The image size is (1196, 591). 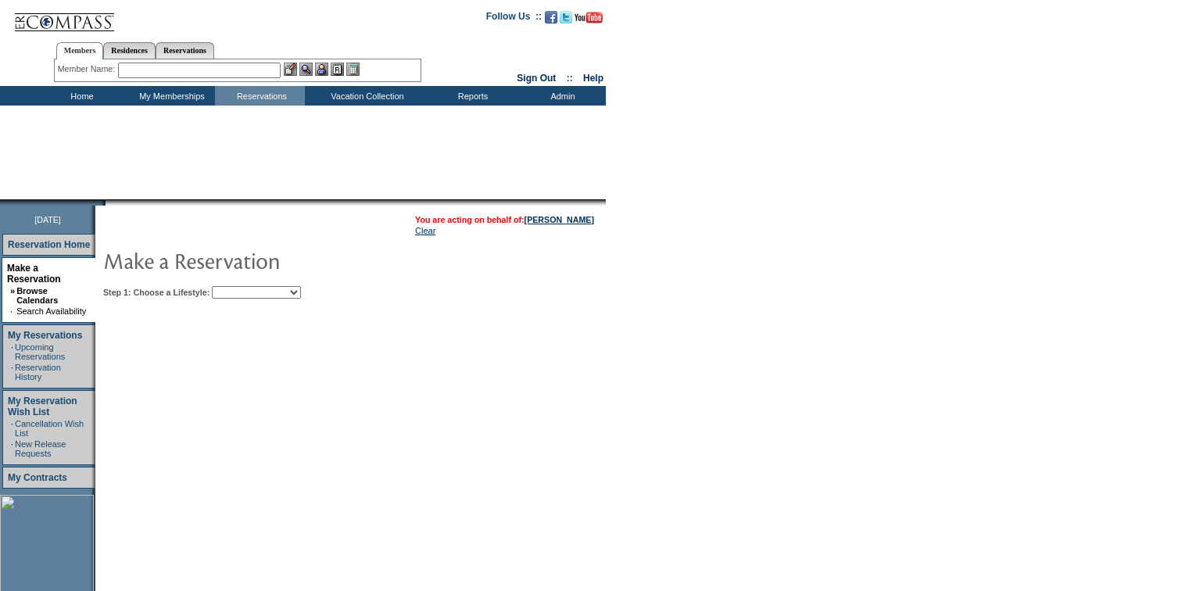 What do you see at coordinates (560, 95) in the screenshot?
I see `td: Admin` at bounding box center [560, 95].